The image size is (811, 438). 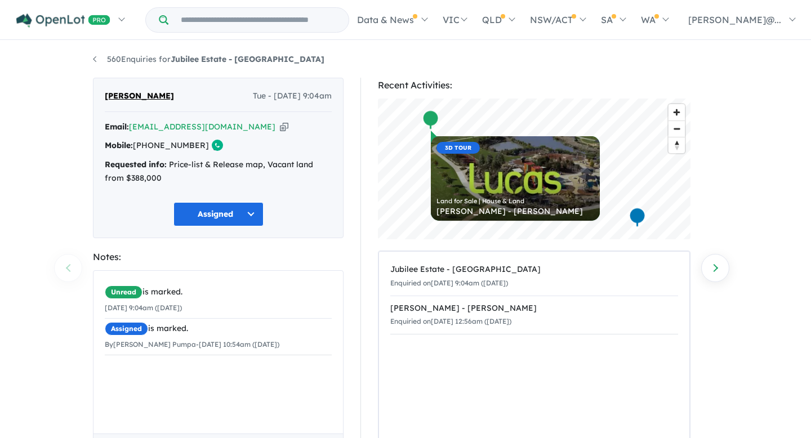 What do you see at coordinates (677, 145) in the screenshot?
I see `button: Reset bearing to north` at bounding box center [677, 145].